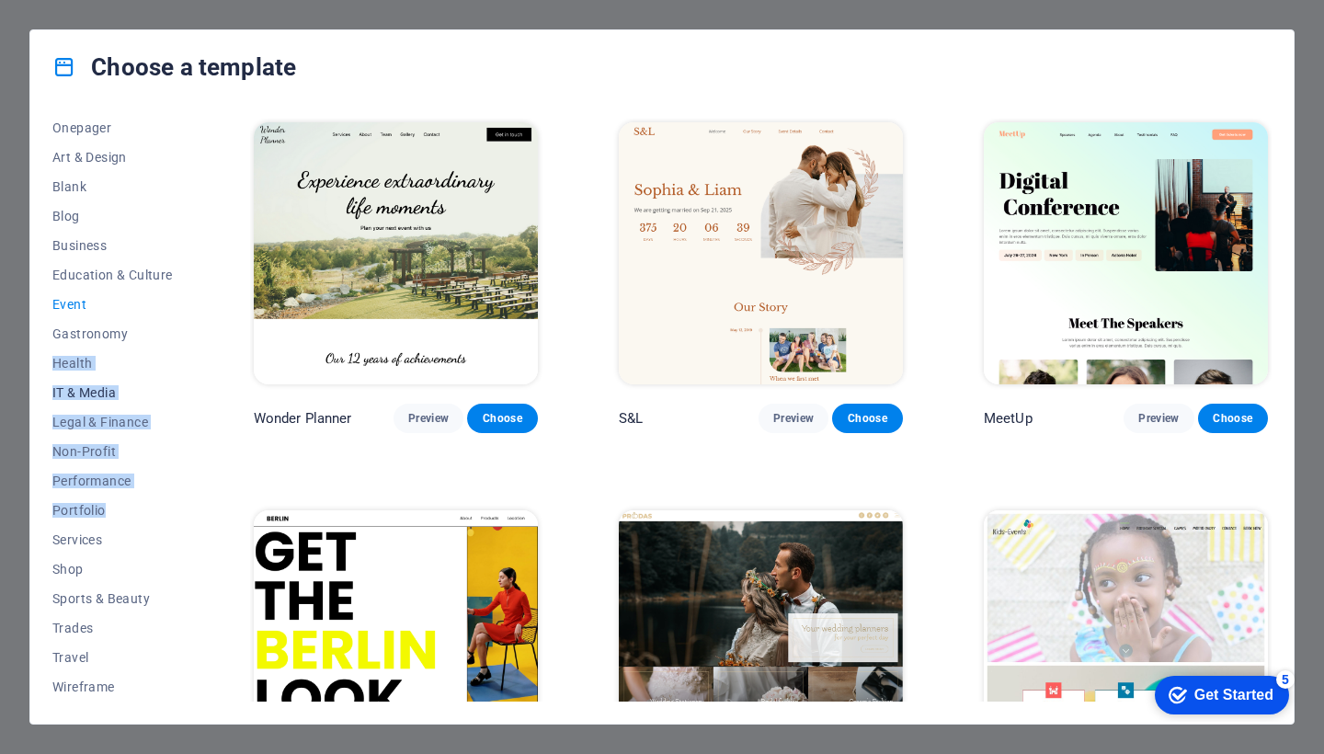 This screenshot has width=1324, height=754. Describe the element at coordinates (112, 422) in the screenshot. I see `span: Legal & Finance` at that location.